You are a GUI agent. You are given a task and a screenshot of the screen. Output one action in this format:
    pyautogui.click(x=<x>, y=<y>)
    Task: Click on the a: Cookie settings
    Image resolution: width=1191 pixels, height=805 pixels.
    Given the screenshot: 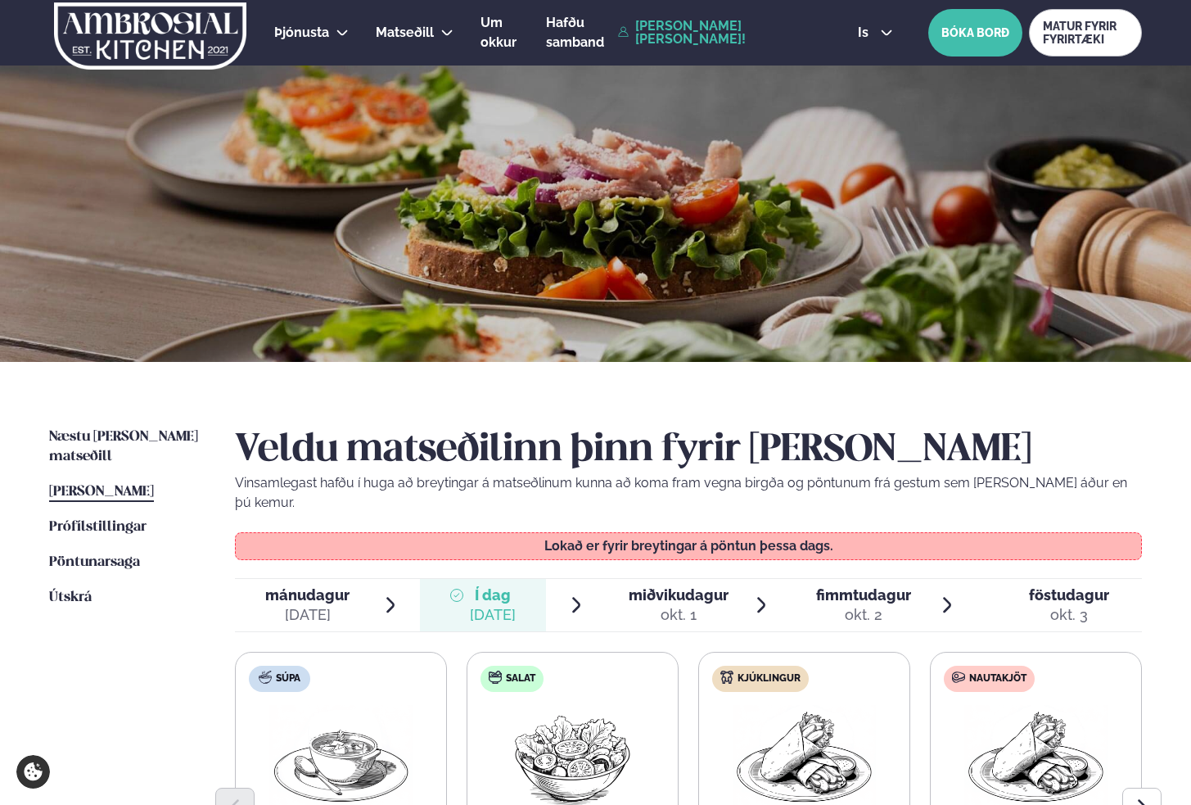 What is the action you would take?
    pyautogui.click(x=33, y=771)
    